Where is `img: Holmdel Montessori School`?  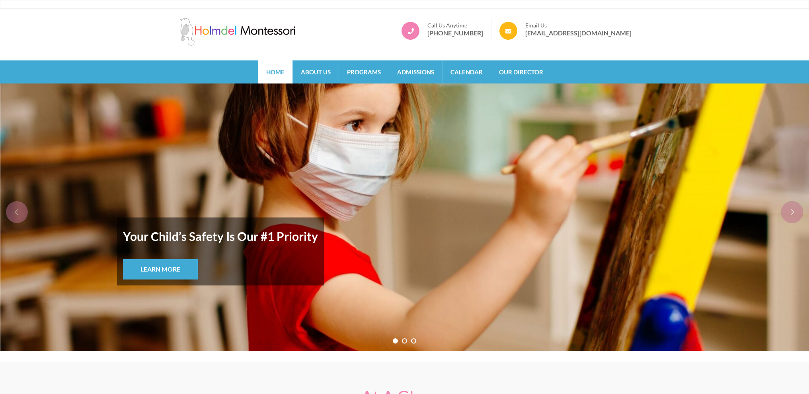
img: Holmdel Montessori School is located at coordinates (238, 32).